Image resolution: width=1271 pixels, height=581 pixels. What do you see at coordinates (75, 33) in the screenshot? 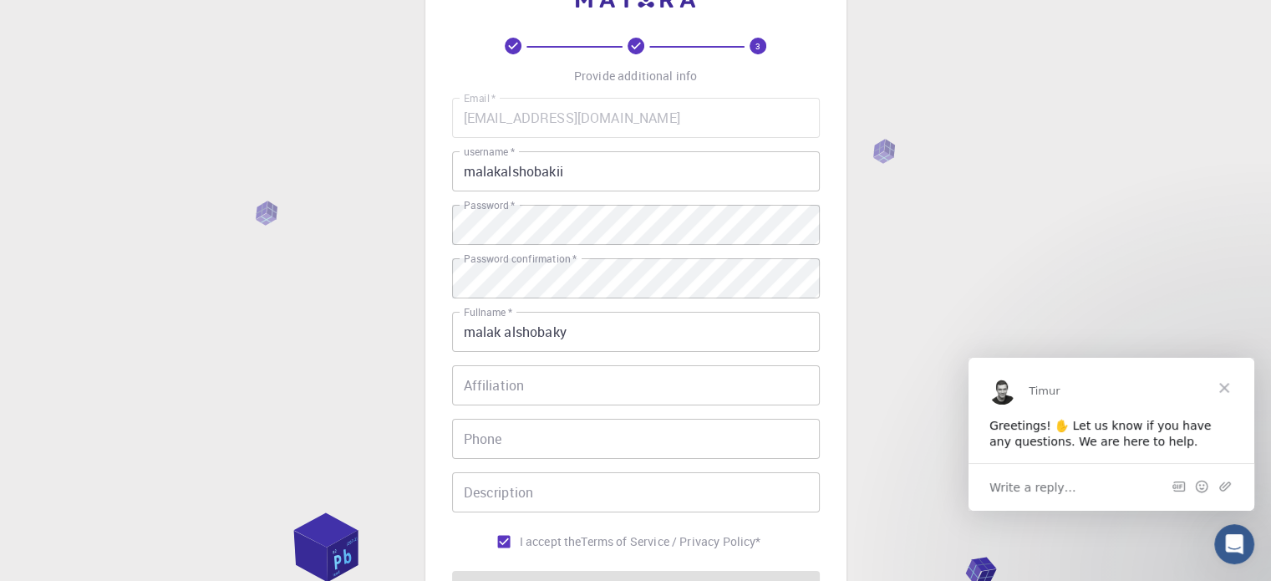
I see `span: Timur` at bounding box center [75, 33].